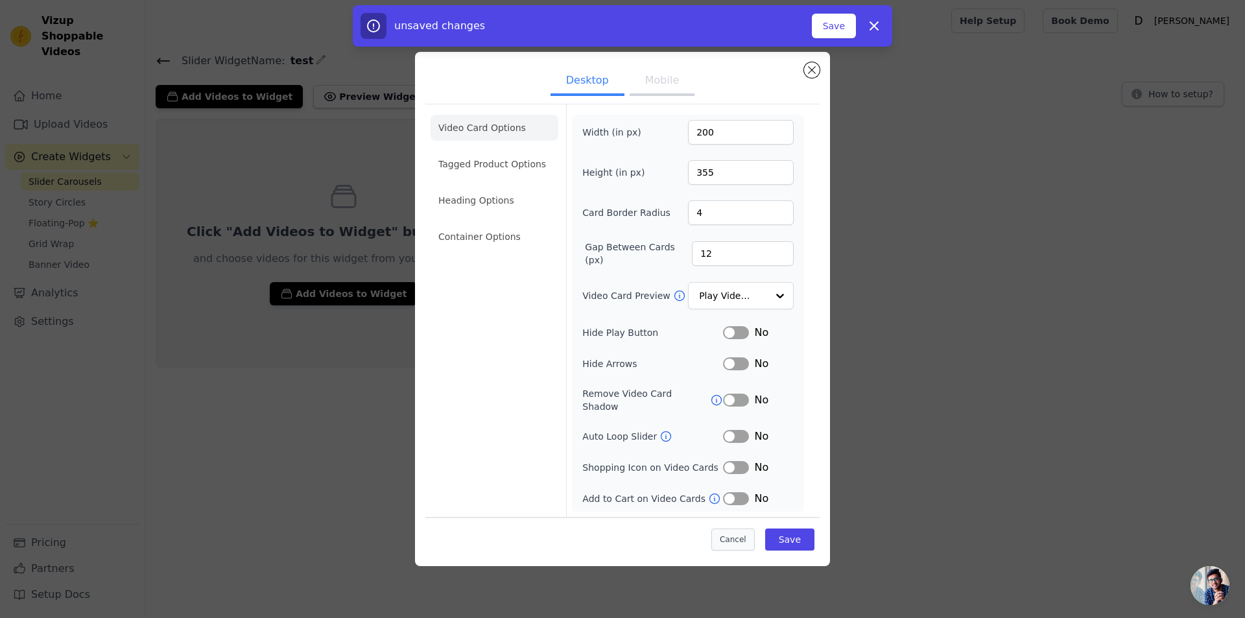  I want to click on label: Height (in px), so click(617, 173).